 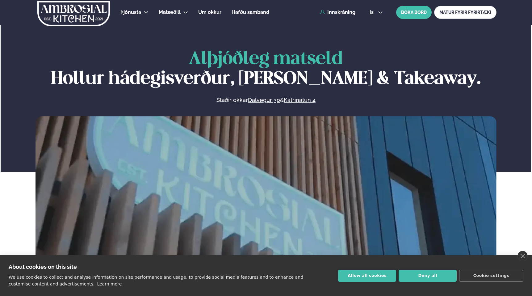 I want to click on button: Allow all cookies, so click(x=367, y=275).